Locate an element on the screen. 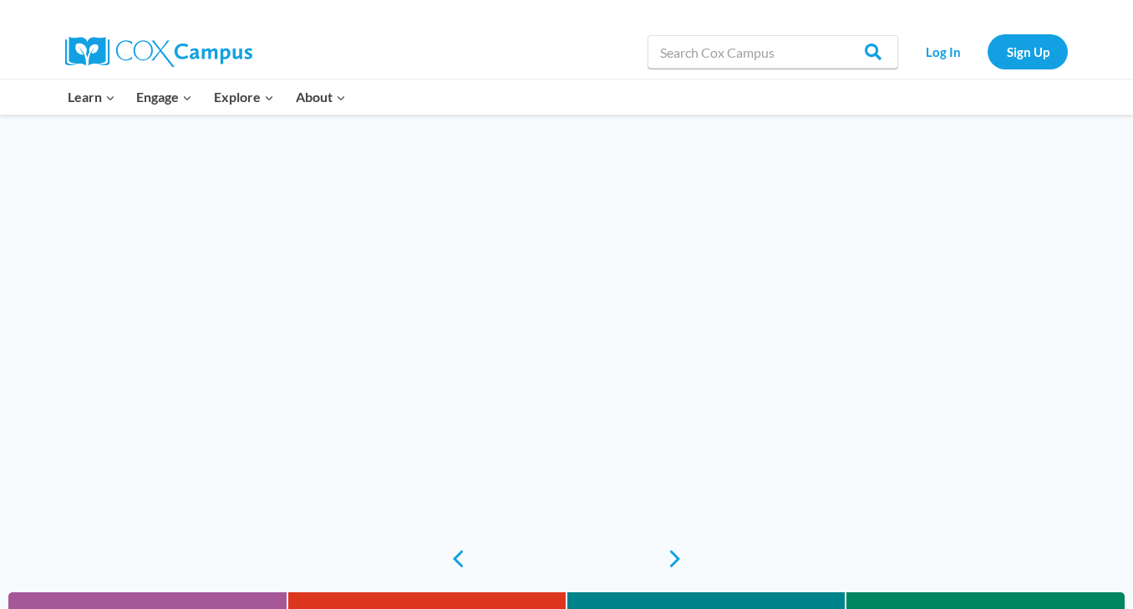 This screenshot has width=1133, height=609. a: Log In is located at coordinates (943, 51).